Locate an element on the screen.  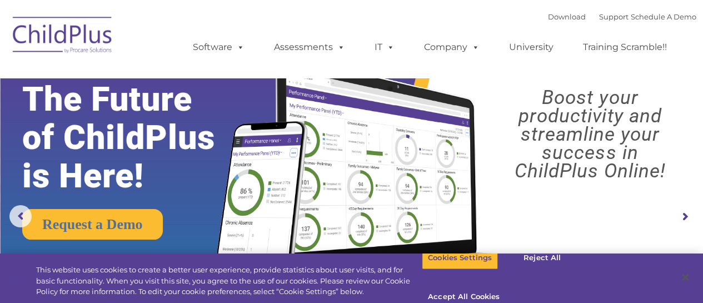
span: Phone number is located at coordinates (178, 123).